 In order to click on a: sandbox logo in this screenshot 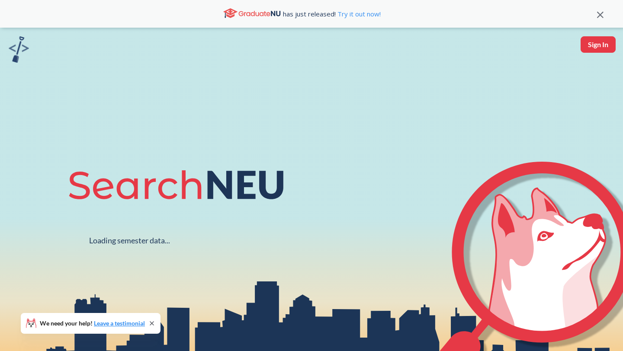, I will do `click(19, 51)`.